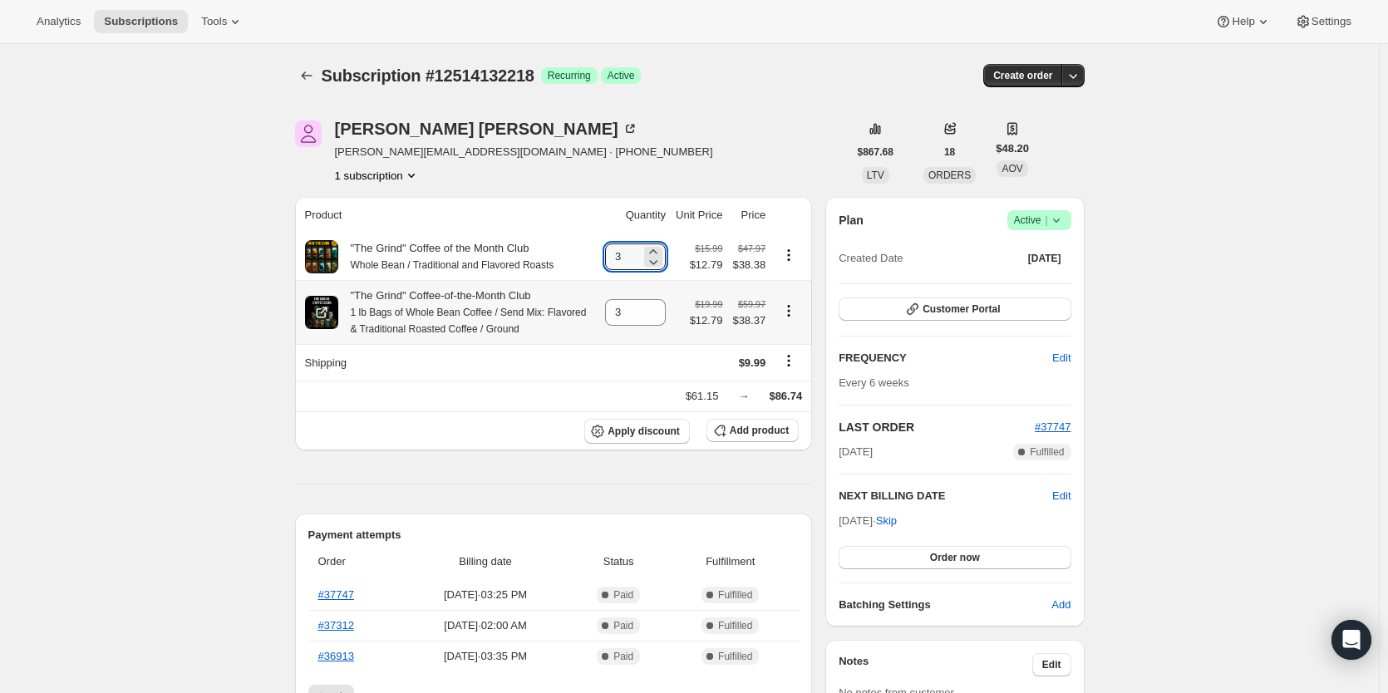  I want to click on button: Order now, so click(954, 558).